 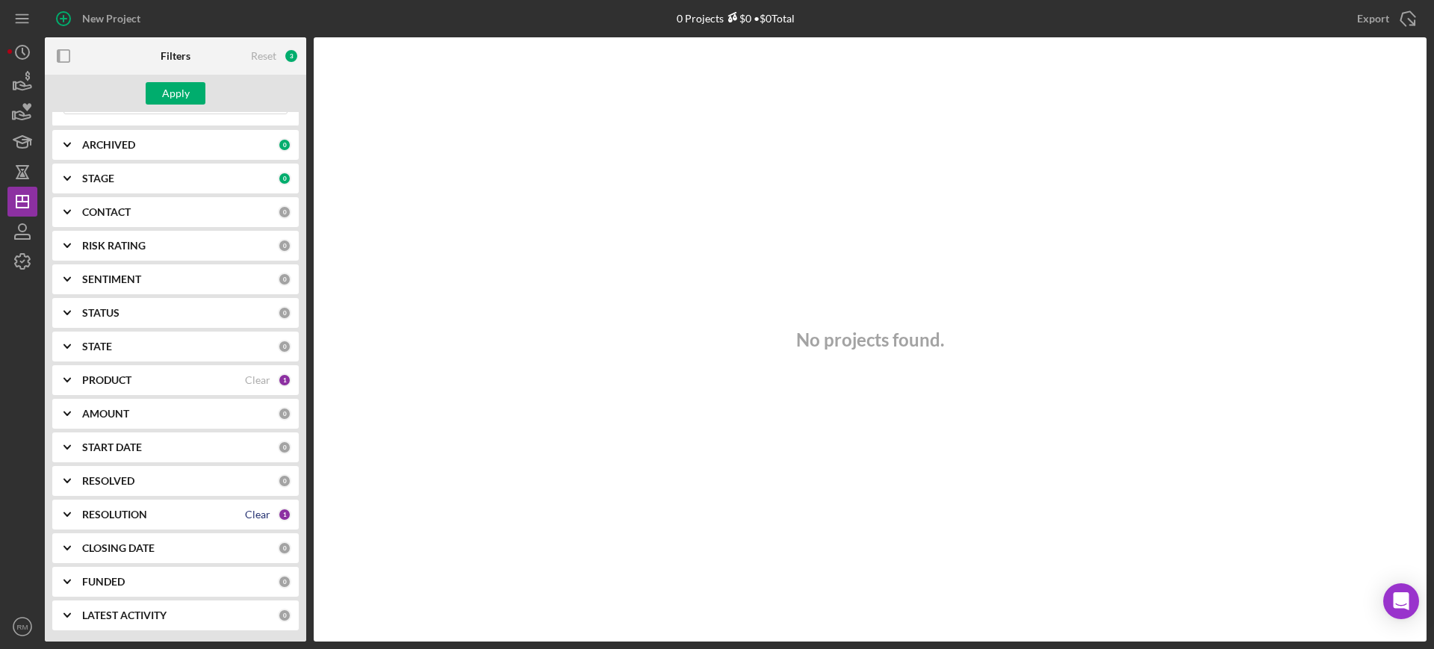 I want to click on div: 3, so click(x=291, y=56).